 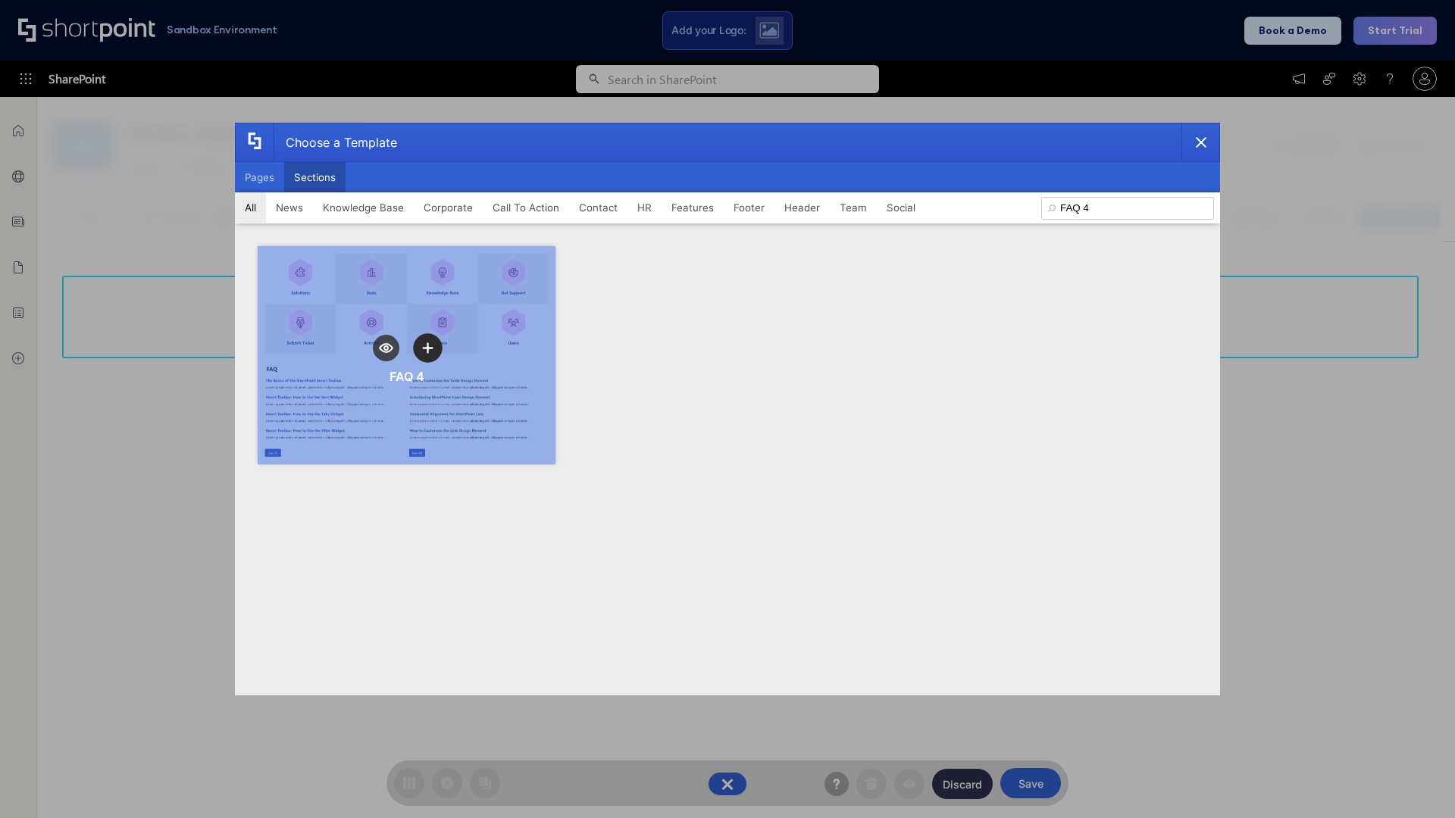 What do you see at coordinates (407, 377) in the screenshot?
I see `div: FAQ 4` at bounding box center [407, 377].